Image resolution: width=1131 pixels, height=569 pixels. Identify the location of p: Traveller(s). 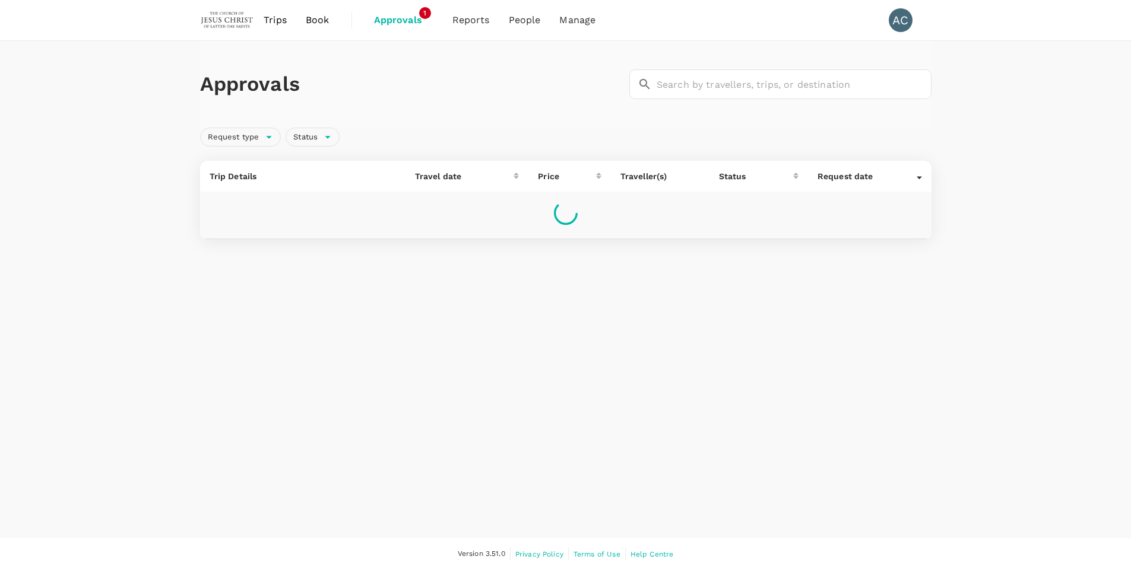
(660, 176).